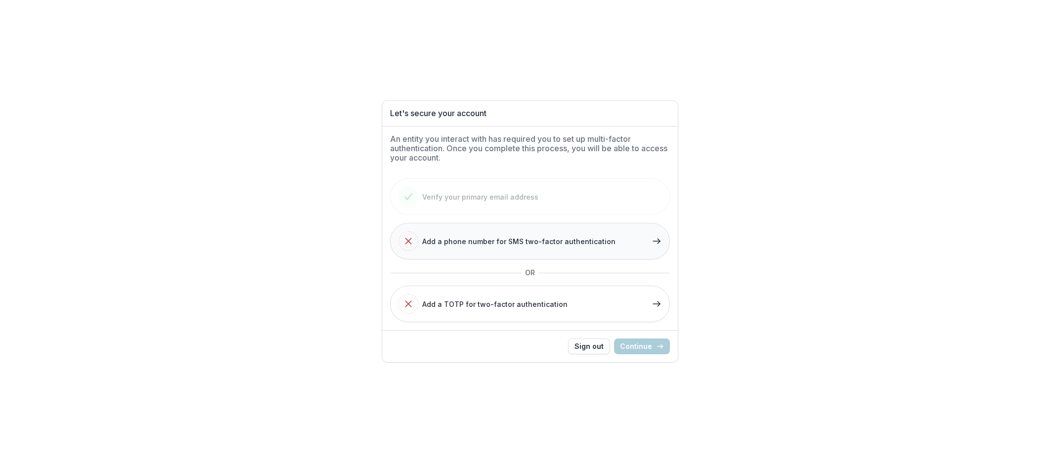 The image size is (1060, 463). I want to click on h1: Let's secure your account, so click(530, 113).